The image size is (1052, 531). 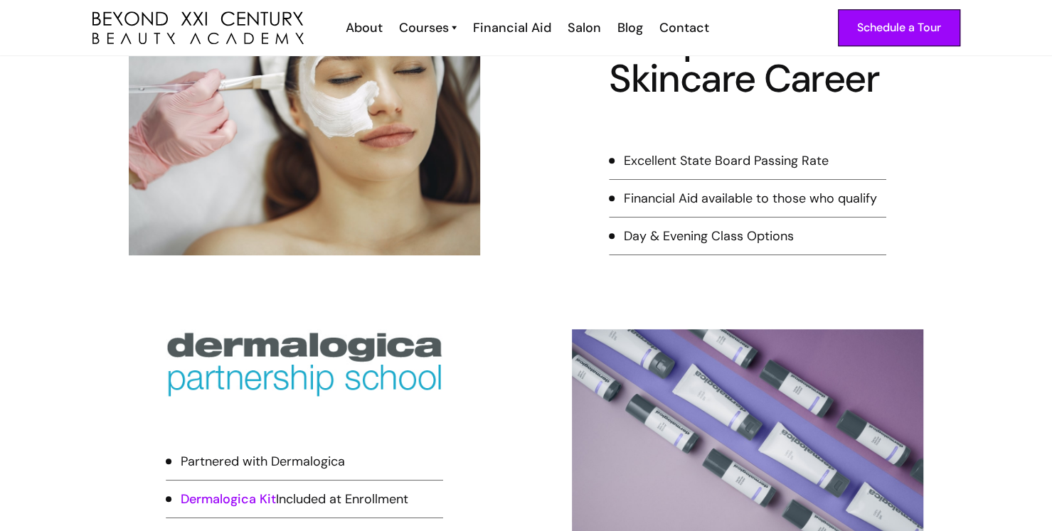 What do you see at coordinates (584, 28) in the screenshot?
I see `div: Salon` at bounding box center [584, 28].